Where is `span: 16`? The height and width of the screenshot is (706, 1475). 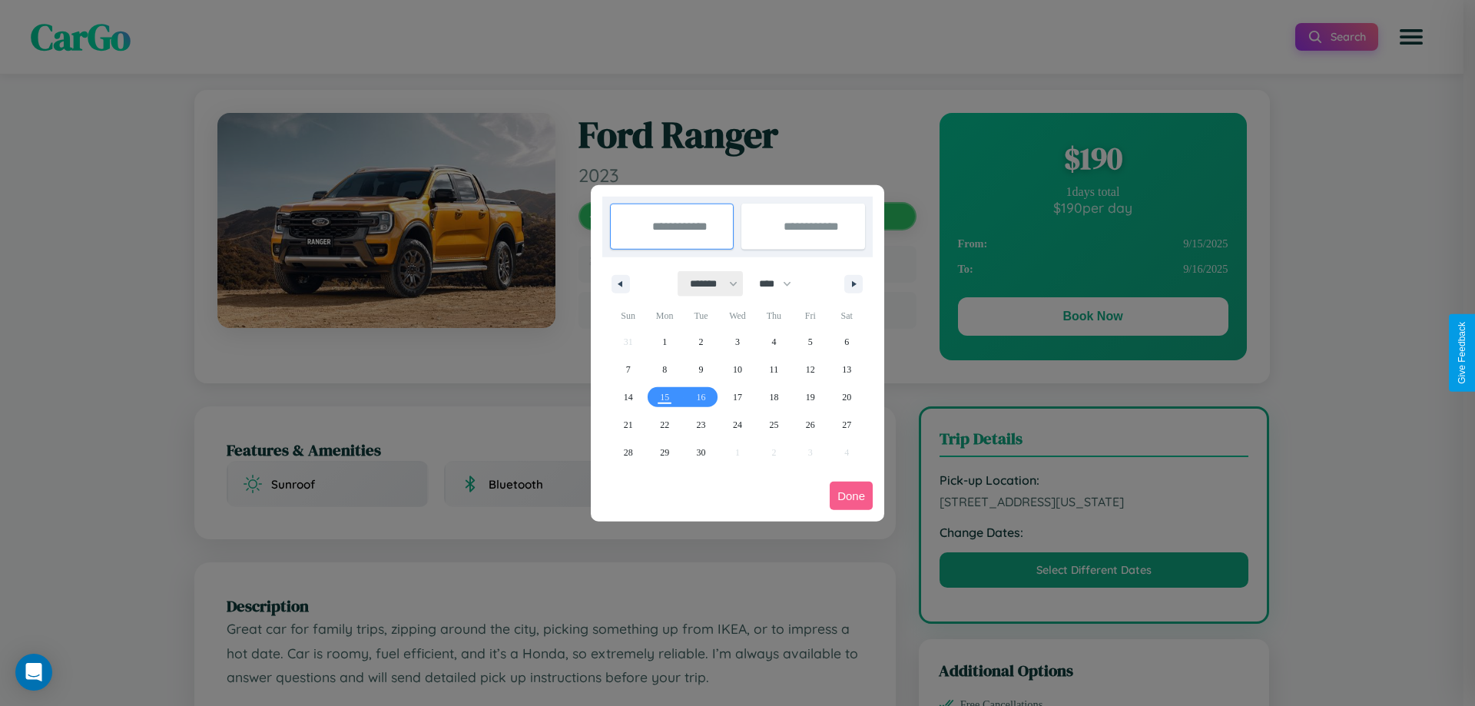
span: 16 is located at coordinates (702, 397).